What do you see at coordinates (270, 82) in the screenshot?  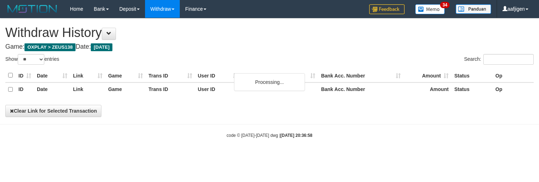 I see `div: Processing...` at bounding box center [270, 82].